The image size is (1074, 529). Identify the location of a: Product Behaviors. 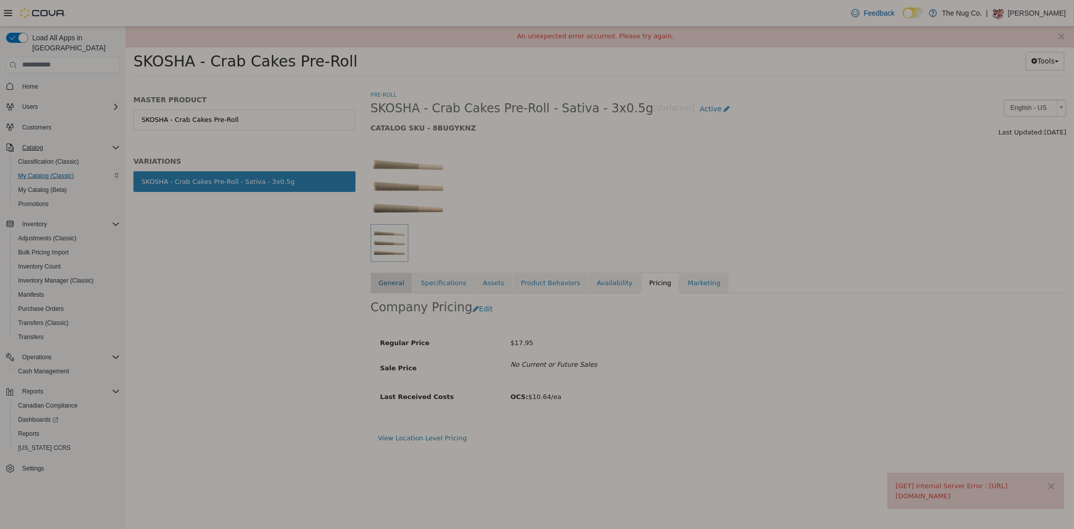
(425, 256).